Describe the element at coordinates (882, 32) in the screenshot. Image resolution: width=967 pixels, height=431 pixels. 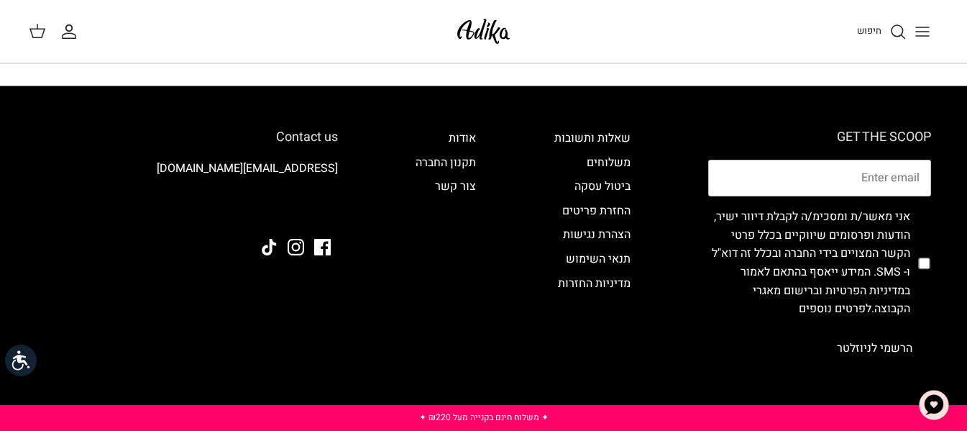
I see `a: חיפוש` at that location.